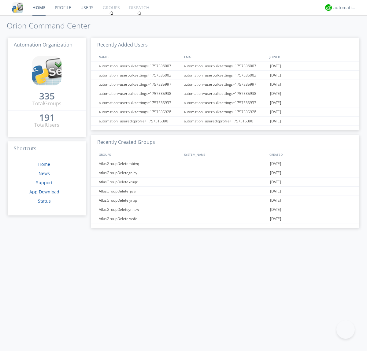 The width and height of the screenshot is (367, 351). I want to click on a: Home, so click(44, 164).